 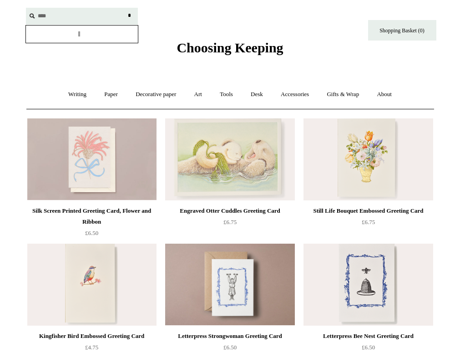 I want to click on a: Kingfisher Bird Embossed Greeting Card Kingfisher Bird Embossed Greeting Card, so click(x=92, y=285).